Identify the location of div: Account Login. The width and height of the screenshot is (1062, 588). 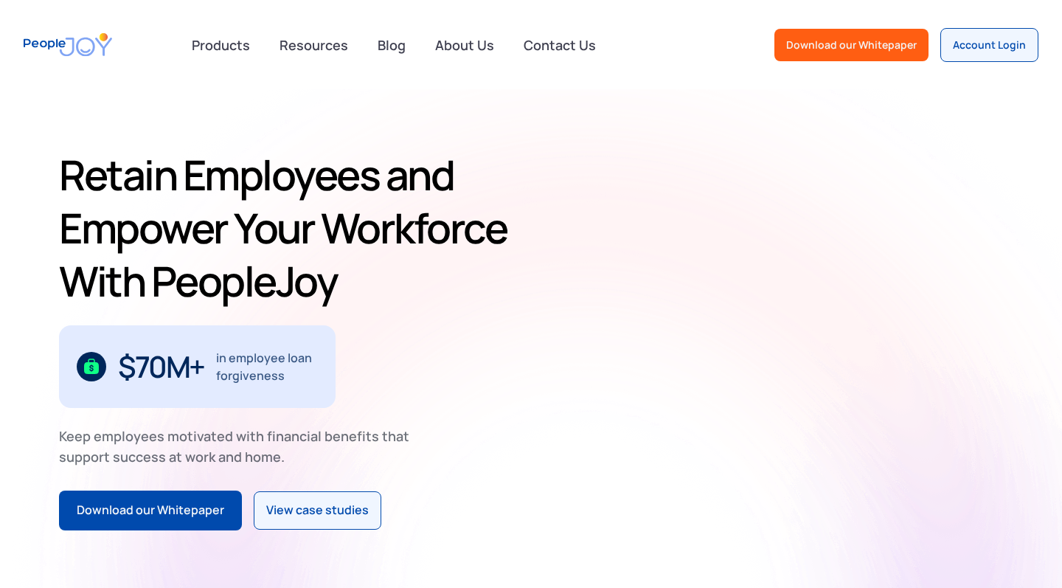
(989, 45).